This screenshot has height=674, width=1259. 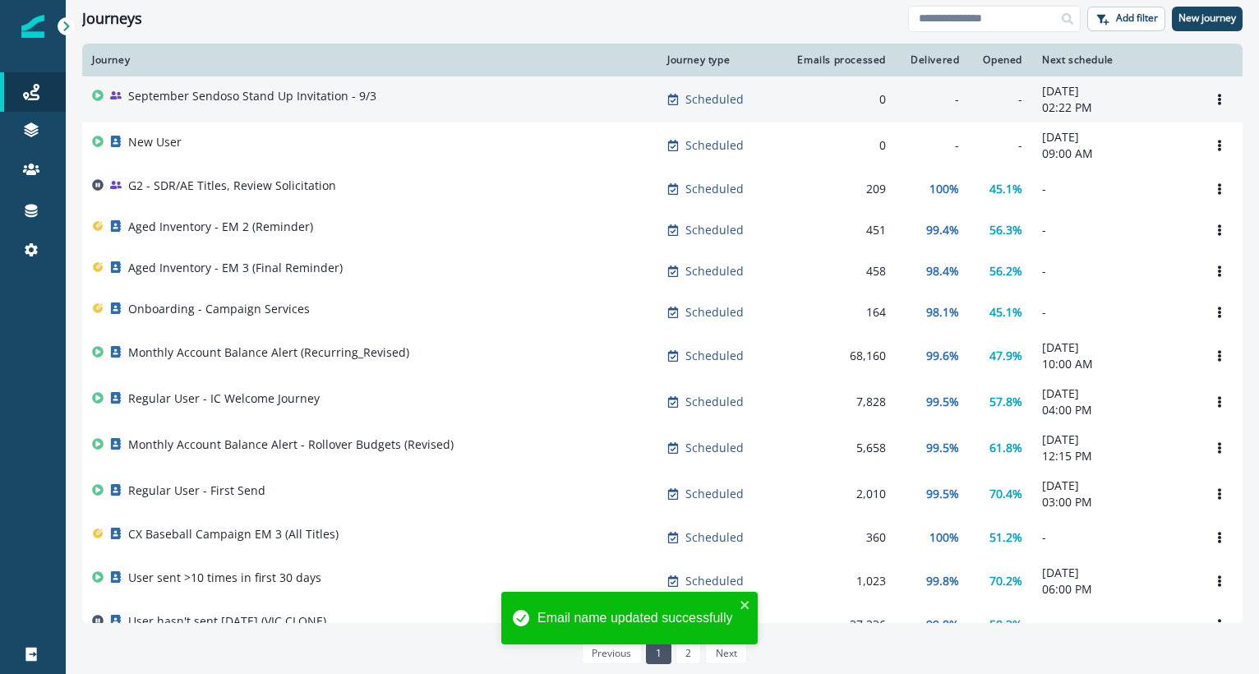 What do you see at coordinates (943, 230) in the screenshot?
I see `p: 99.4%` at bounding box center [943, 230].